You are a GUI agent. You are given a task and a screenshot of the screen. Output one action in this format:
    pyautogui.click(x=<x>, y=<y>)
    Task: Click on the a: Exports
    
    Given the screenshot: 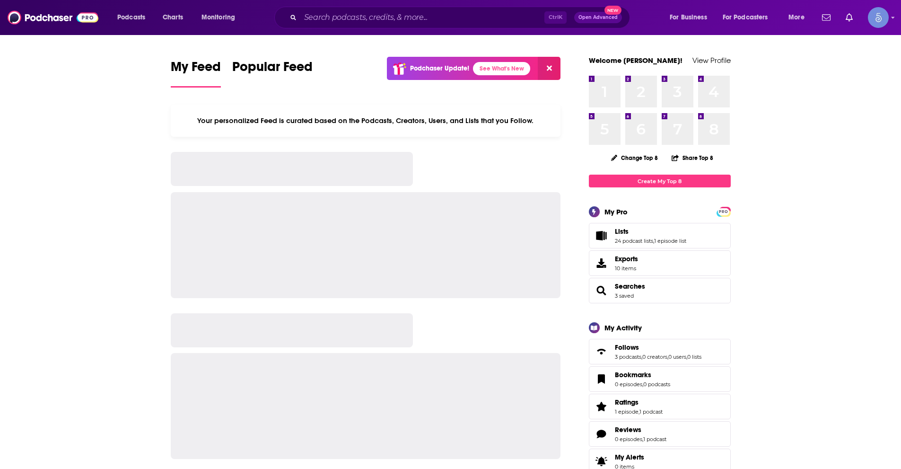 What is the action you would take?
    pyautogui.click(x=660, y=263)
    